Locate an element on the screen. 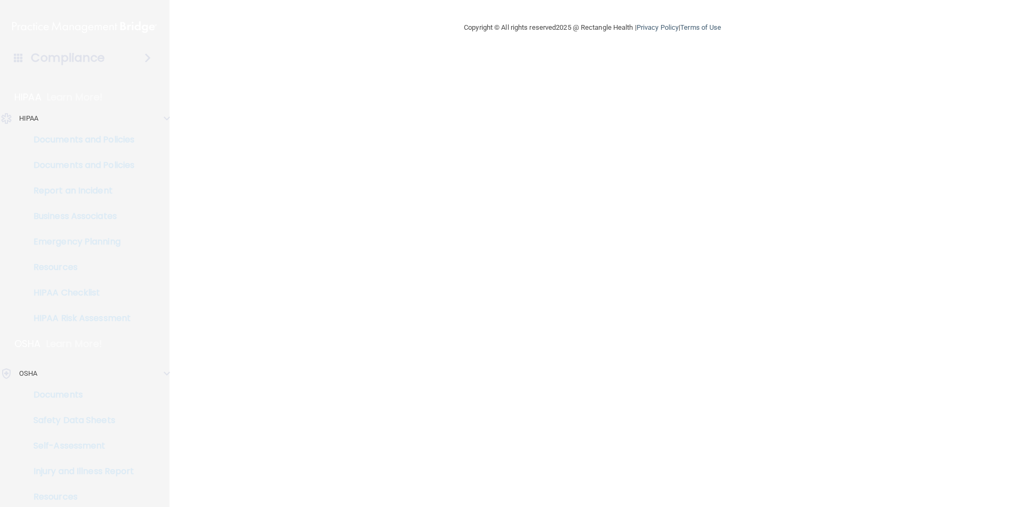  p: Report an Incident is located at coordinates (79, 191).